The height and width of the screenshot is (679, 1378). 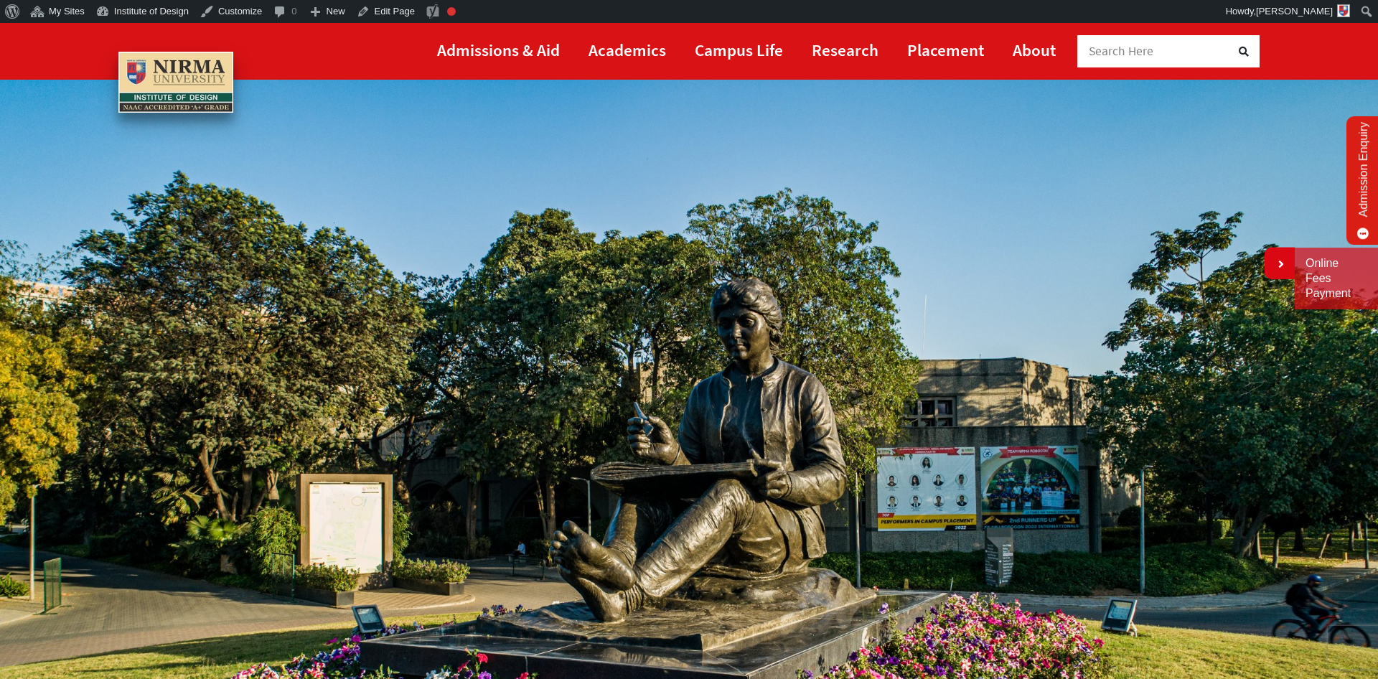 What do you see at coordinates (451, 11) in the screenshot?
I see `div: Focus keyphrase not set` at bounding box center [451, 11].